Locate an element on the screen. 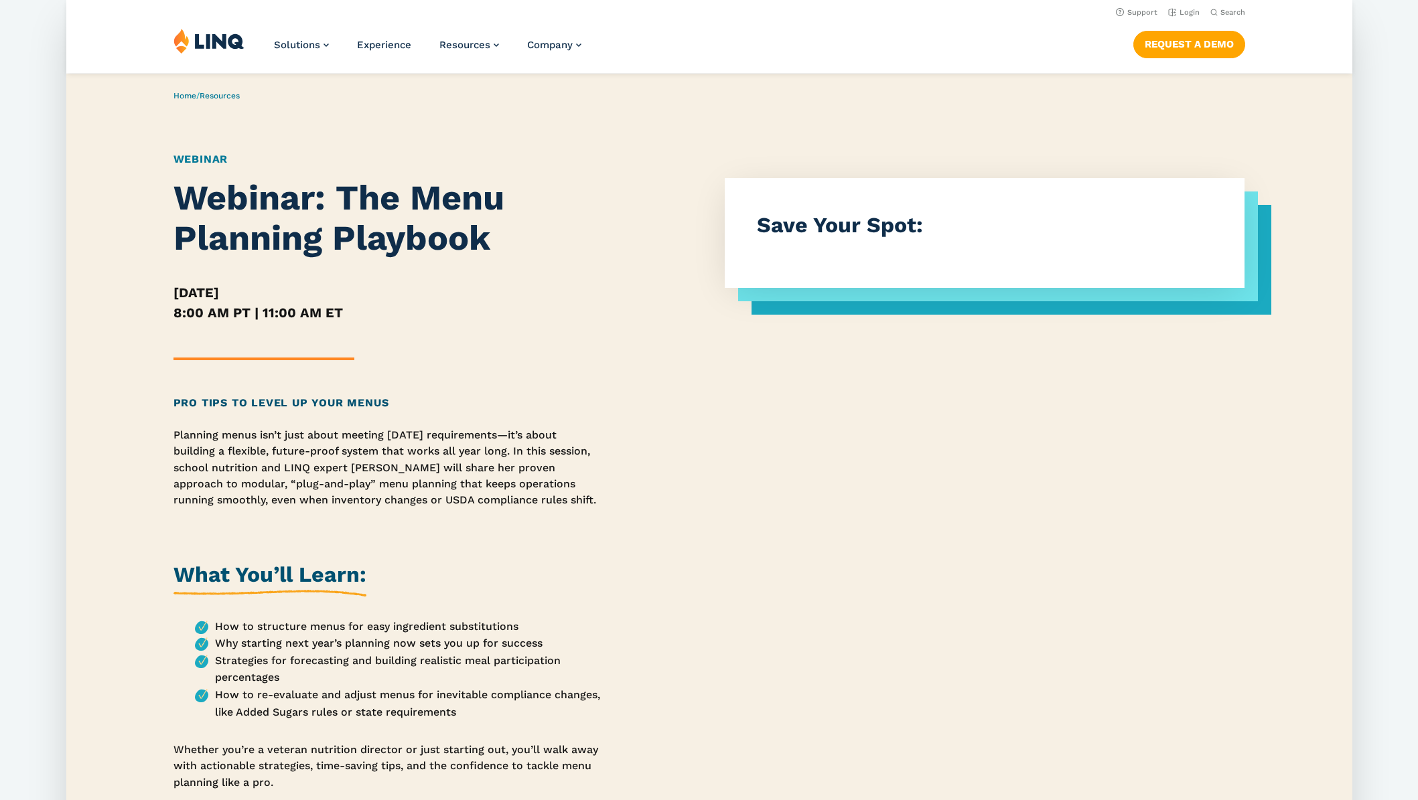  a: Login is located at coordinates (1183, 12).